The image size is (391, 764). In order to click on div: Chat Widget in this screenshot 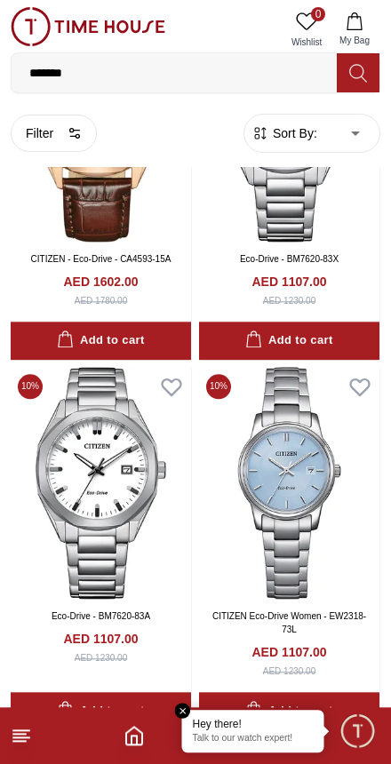, I will do `click(358, 731)`.